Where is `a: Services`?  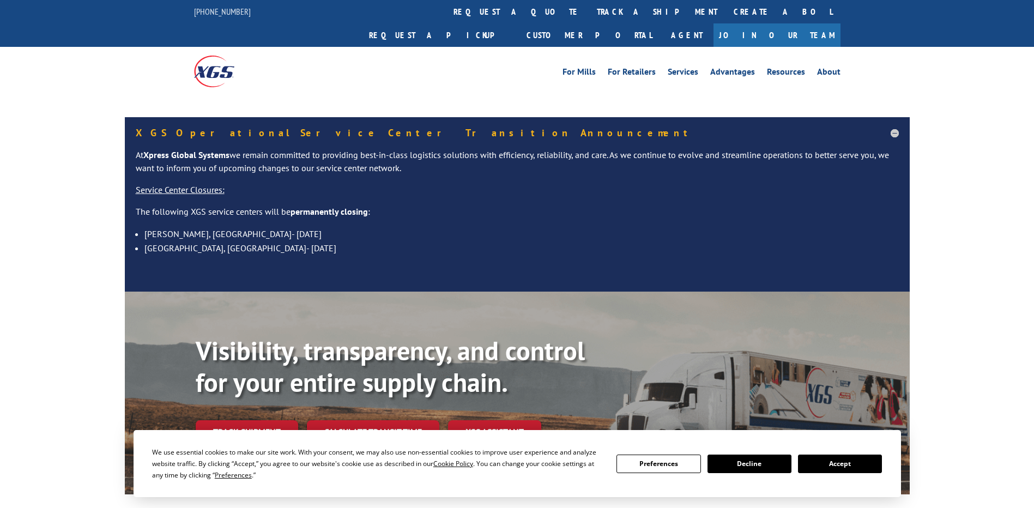 a: Services is located at coordinates (683, 74).